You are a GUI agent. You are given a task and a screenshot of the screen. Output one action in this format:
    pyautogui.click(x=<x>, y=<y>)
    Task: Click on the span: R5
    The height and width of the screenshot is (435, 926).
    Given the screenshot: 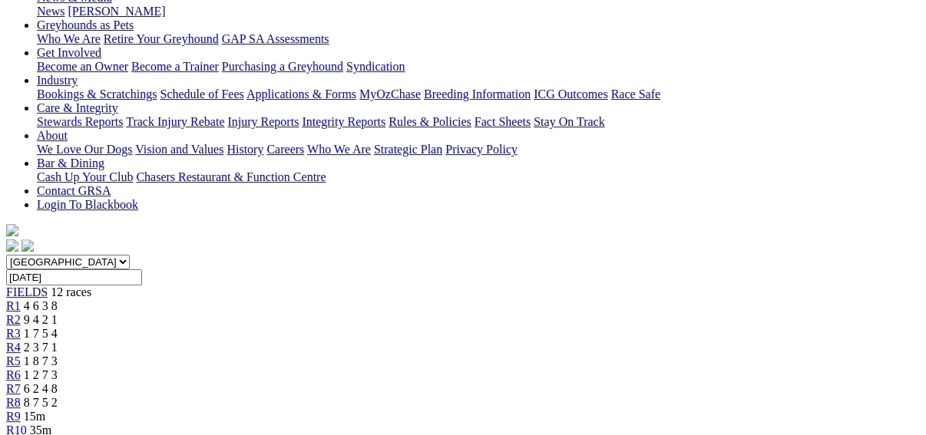 What is the action you would take?
    pyautogui.click(x=13, y=361)
    